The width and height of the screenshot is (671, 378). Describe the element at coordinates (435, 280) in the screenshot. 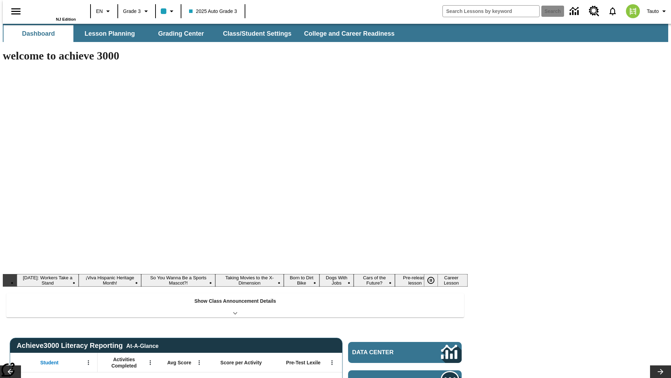

I see `div: Pause` at that location.